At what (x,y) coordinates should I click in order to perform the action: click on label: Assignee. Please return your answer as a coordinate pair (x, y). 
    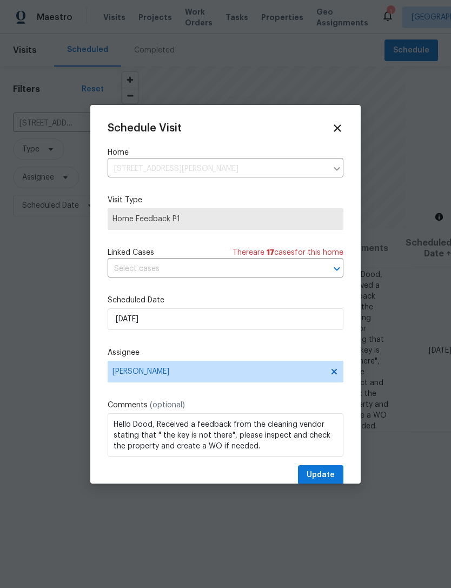
    Looking at the image, I should click on (226, 353).